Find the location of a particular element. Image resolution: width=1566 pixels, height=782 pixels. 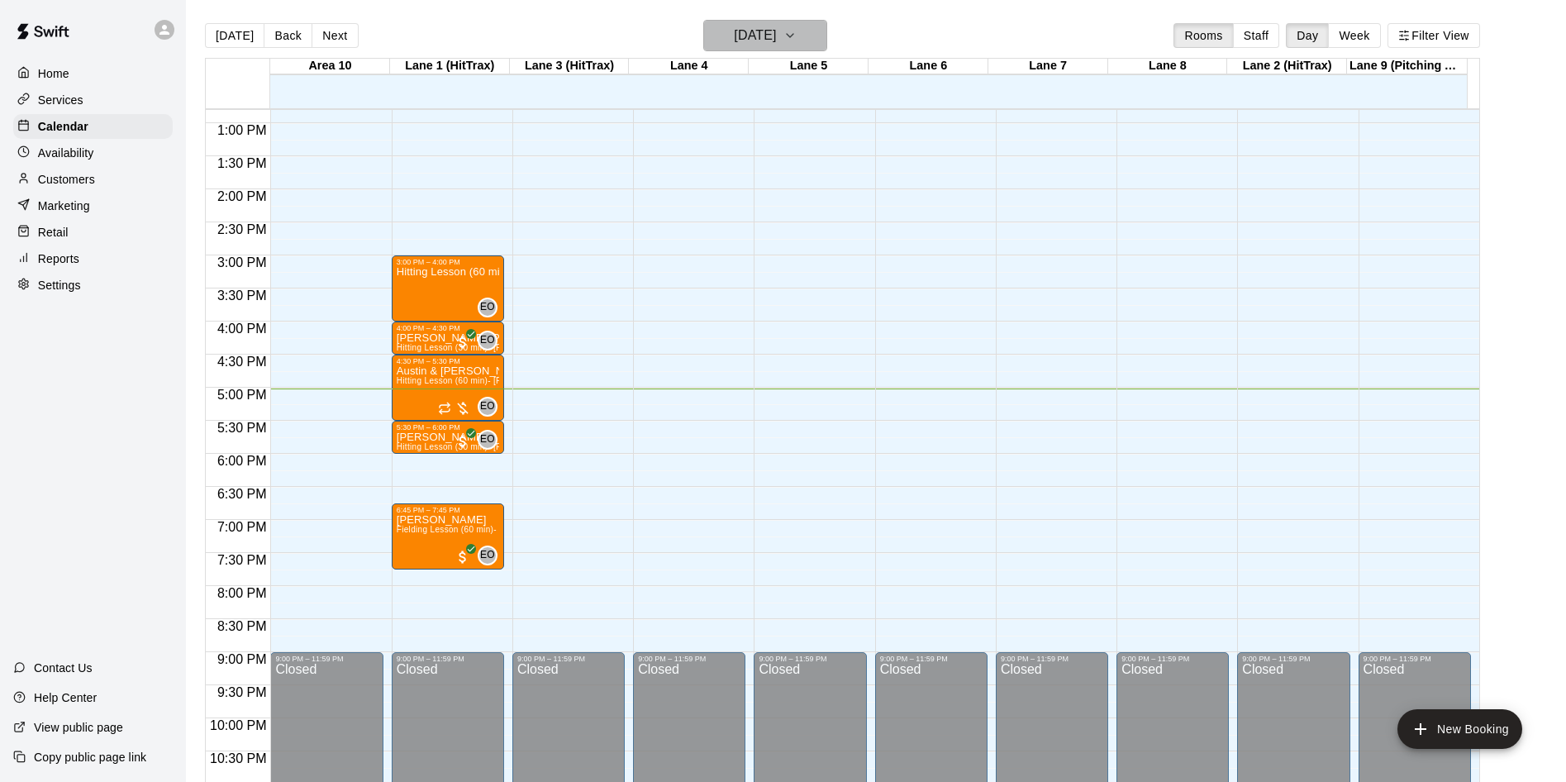

p: Customers is located at coordinates (66, 179).